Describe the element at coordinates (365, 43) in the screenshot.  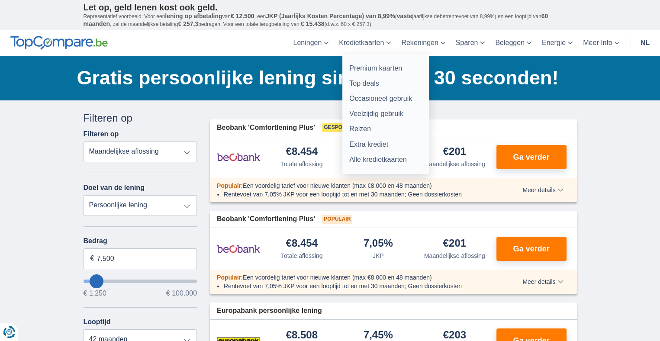
I see `a: Kredietkaarten` at that location.